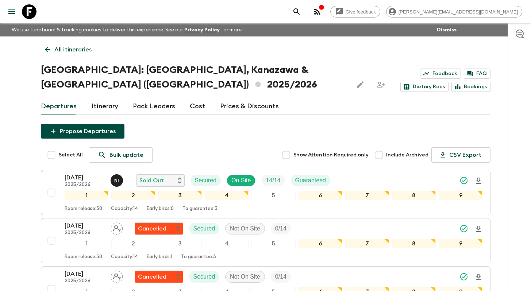  Describe the element at coordinates (202, 30) in the screenshot. I see `a: Privacy Policy` at that location.